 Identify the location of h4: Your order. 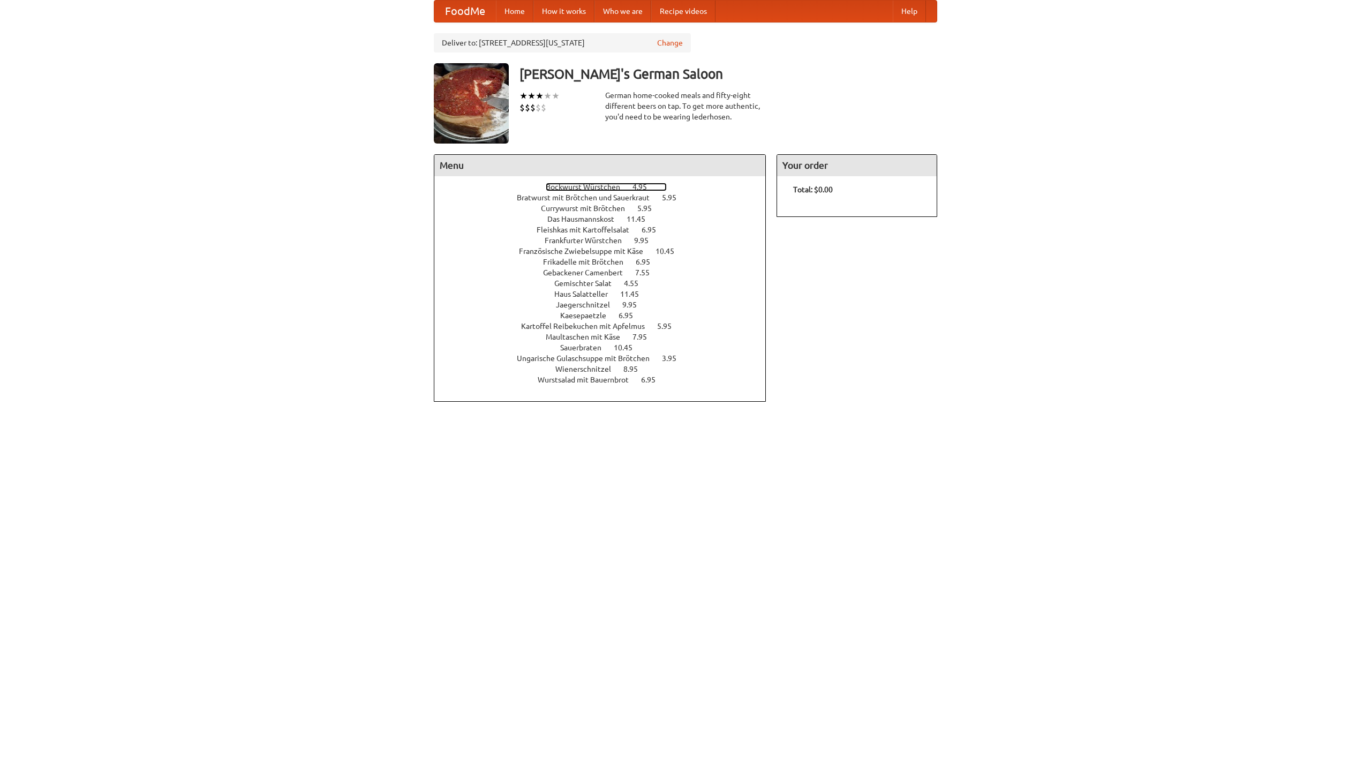
(857, 165).